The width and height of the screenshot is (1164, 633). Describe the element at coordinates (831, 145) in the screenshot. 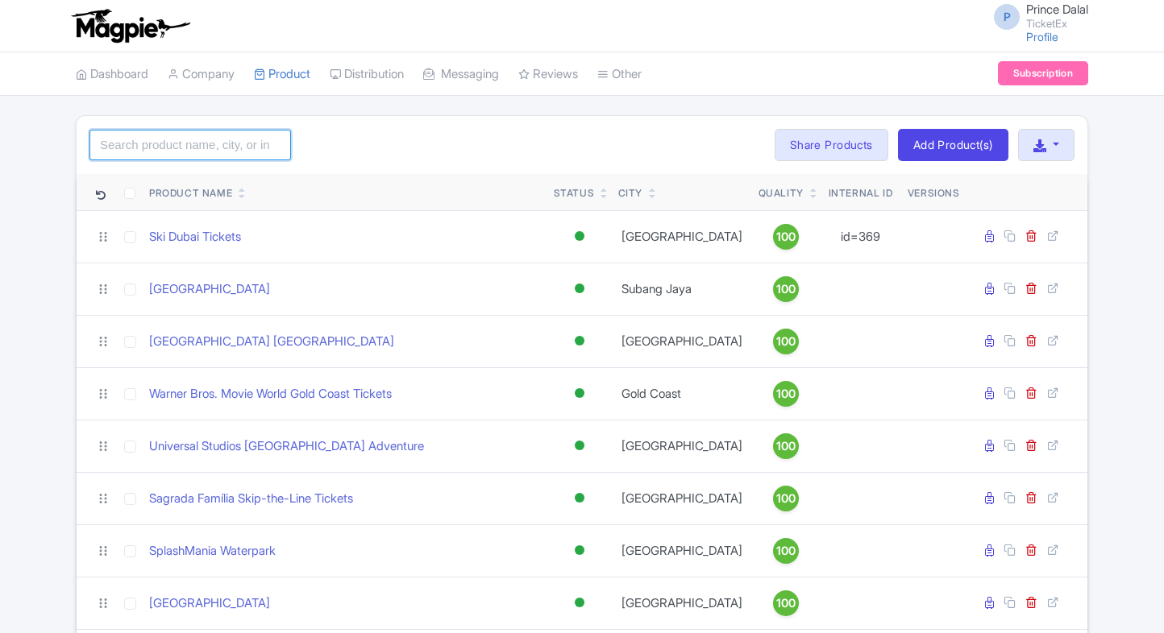

I see `a: Share Products` at that location.